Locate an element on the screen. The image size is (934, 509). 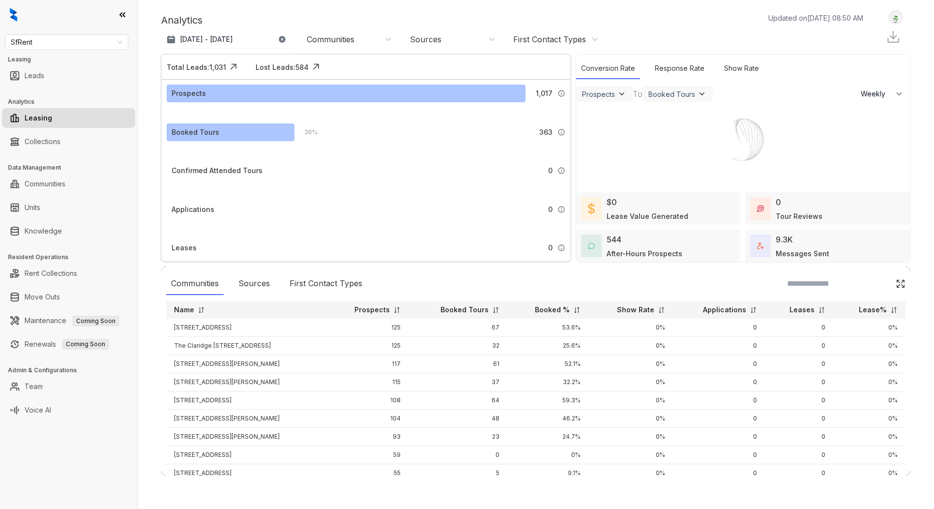
p: Prospects is located at coordinates (372, 310).